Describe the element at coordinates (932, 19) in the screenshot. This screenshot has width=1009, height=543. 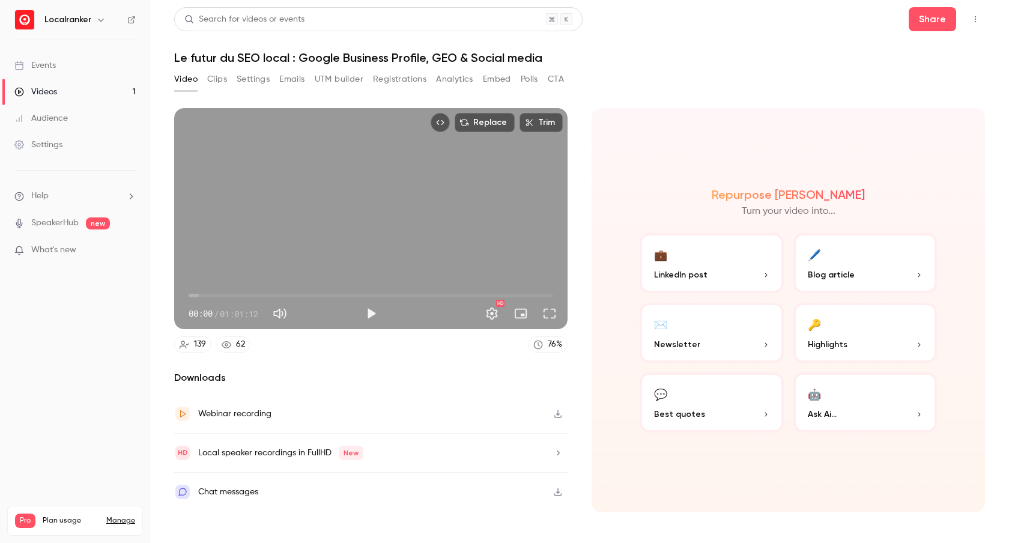
I see `button: Share` at that location.